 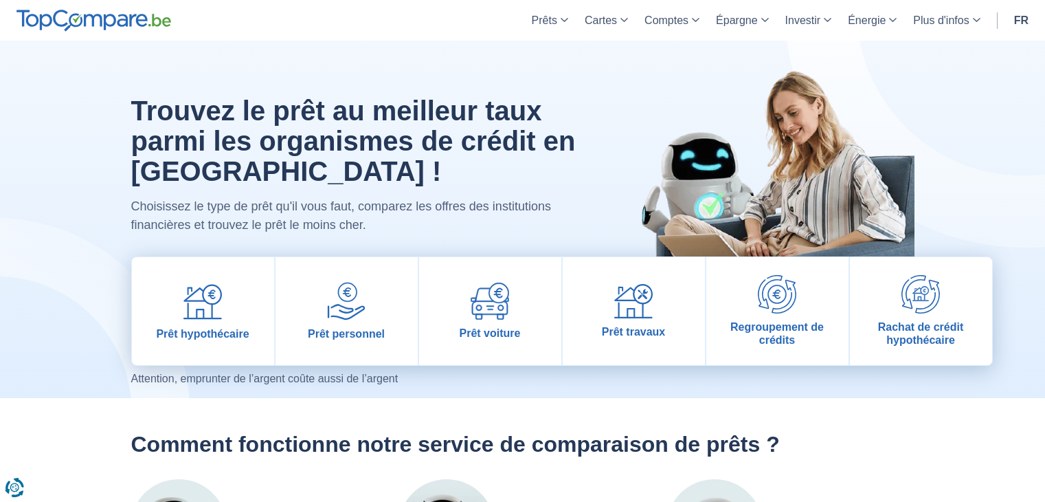 I want to click on a: Prêt hypothécaire, so click(x=203, y=311).